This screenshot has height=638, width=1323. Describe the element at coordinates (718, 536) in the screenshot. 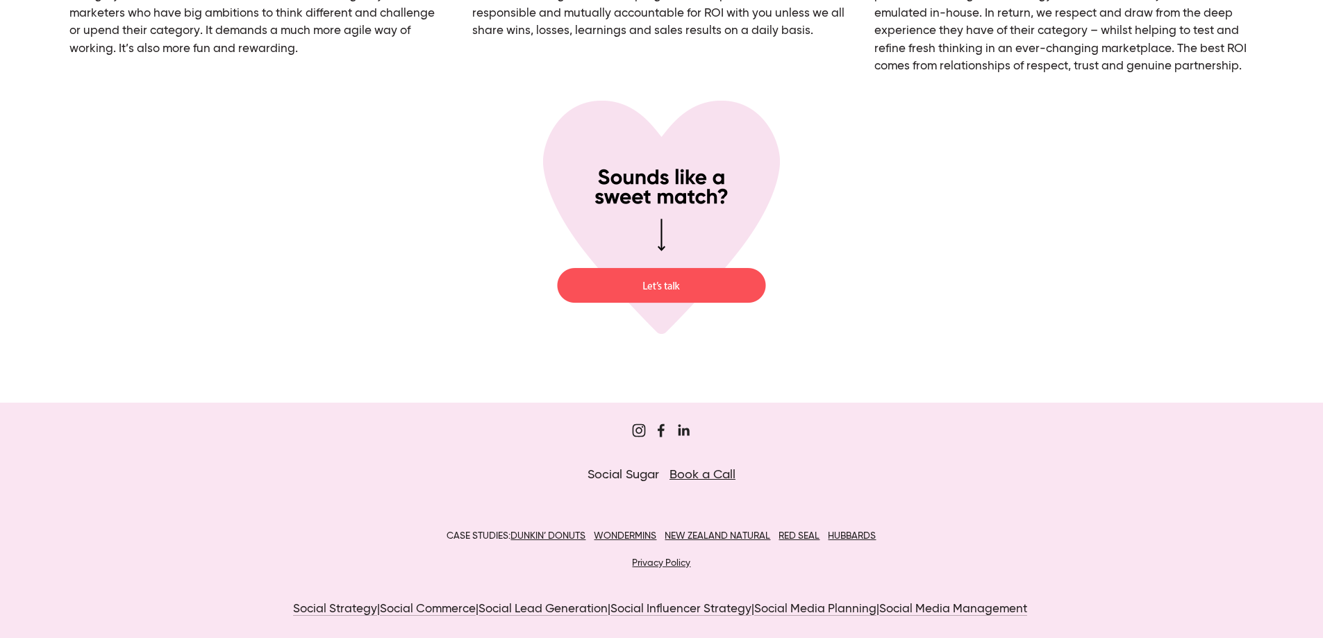

I see `u: NEW ZEALAND NATURAL` at that location.